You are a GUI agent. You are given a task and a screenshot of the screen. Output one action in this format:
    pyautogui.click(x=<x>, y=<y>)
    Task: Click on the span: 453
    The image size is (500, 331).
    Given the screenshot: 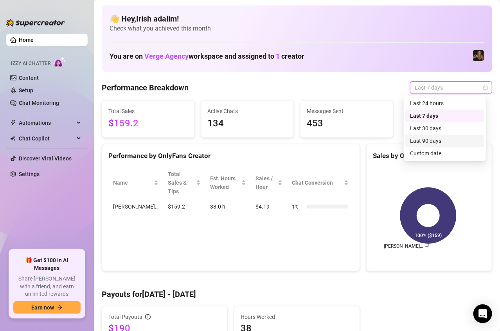 What is the action you would take?
    pyautogui.click(x=347, y=124)
    